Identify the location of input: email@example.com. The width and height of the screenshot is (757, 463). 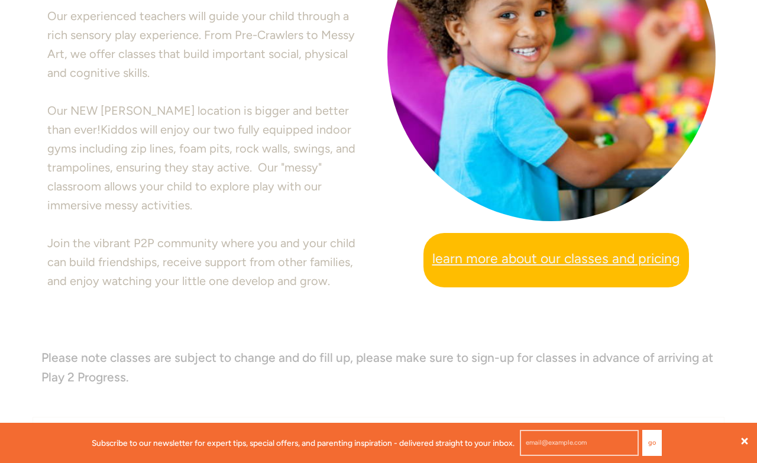
(579, 443).